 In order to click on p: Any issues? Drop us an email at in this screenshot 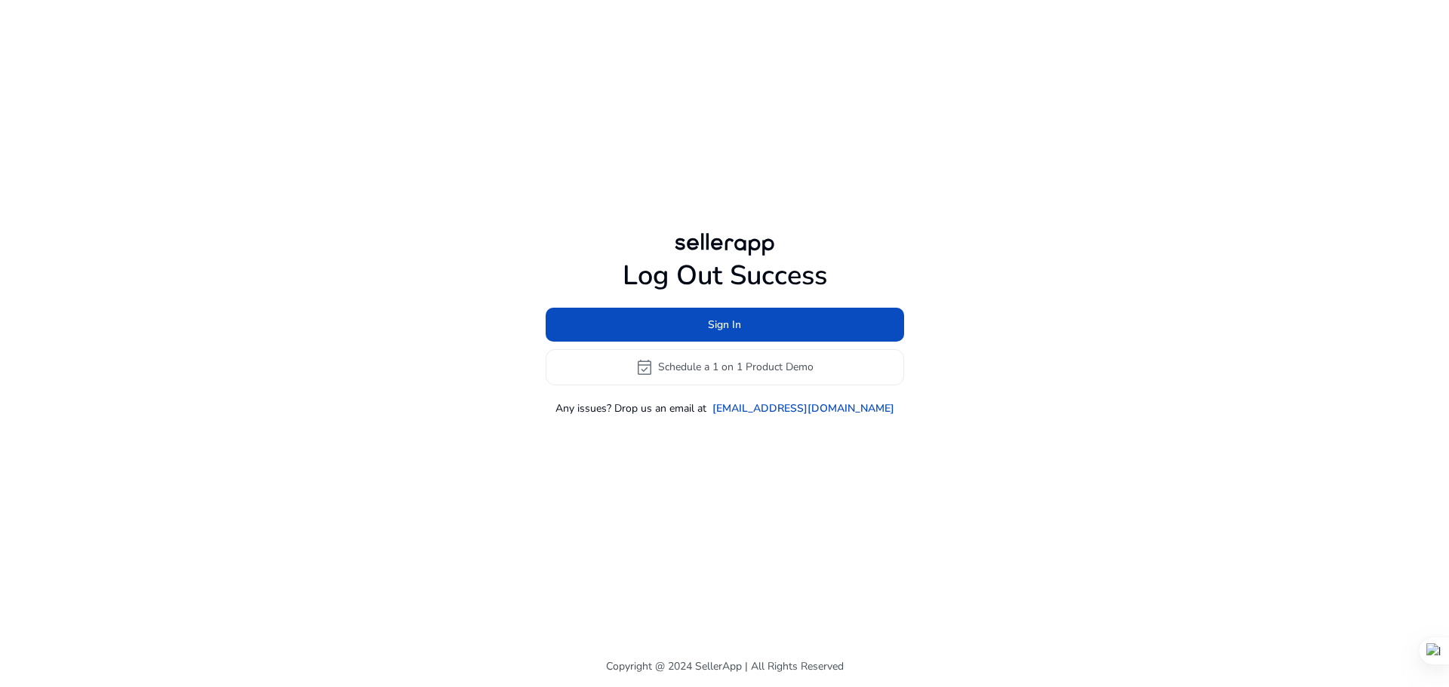, I will do `click(631, 408)`.